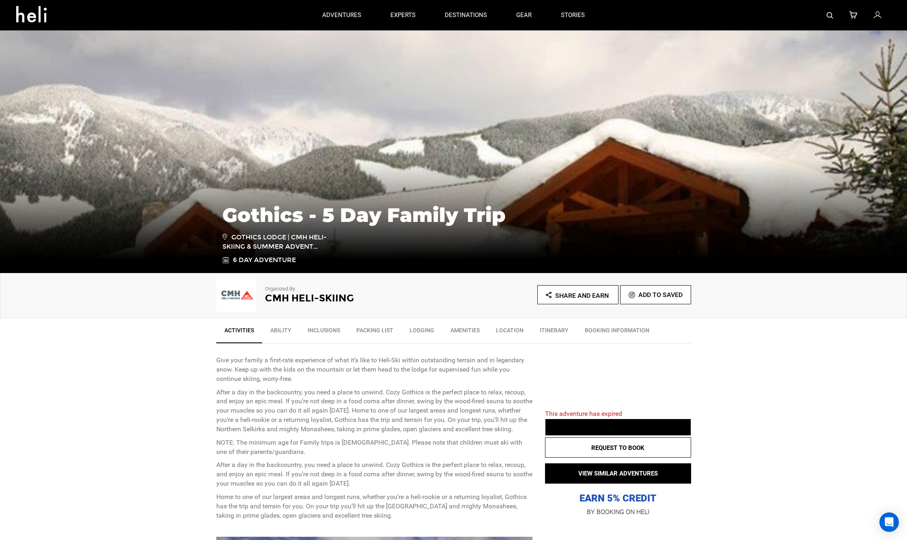 The width and height of the screenshot is (907, 540). I want to click on span: 6 Day Adventure, so click(264, 260).